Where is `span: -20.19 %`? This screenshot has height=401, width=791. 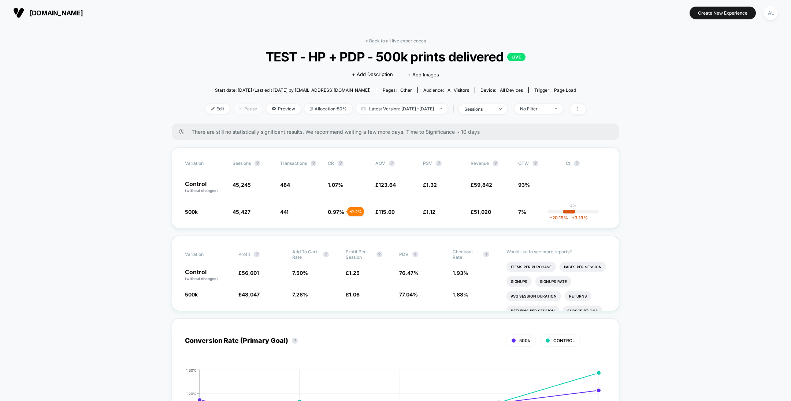
span: -20.19 % is located at coordinates (558, 218).